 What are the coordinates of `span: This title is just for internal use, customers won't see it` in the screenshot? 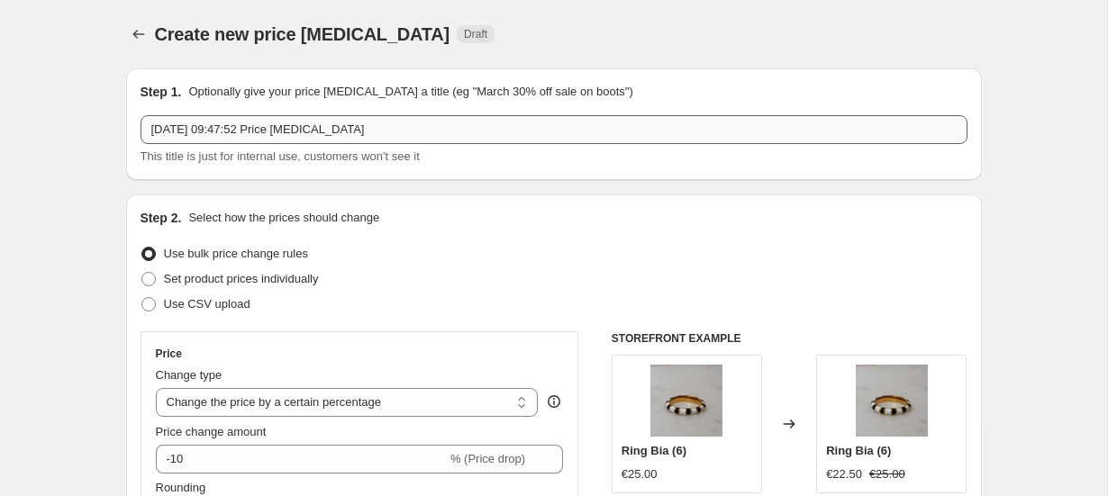 It's located at (280, 156).